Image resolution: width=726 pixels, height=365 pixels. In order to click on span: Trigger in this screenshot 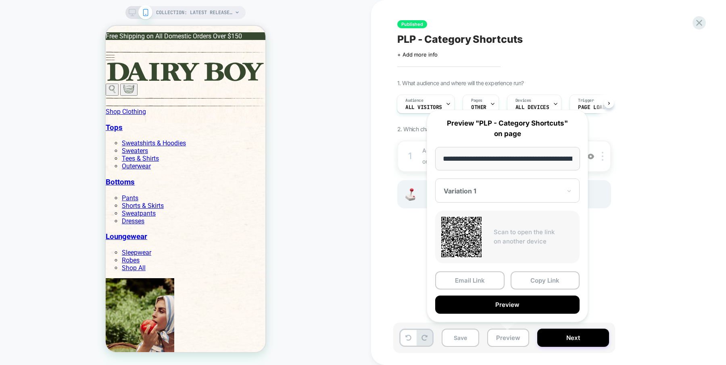, I will do `click(586, 100)`.